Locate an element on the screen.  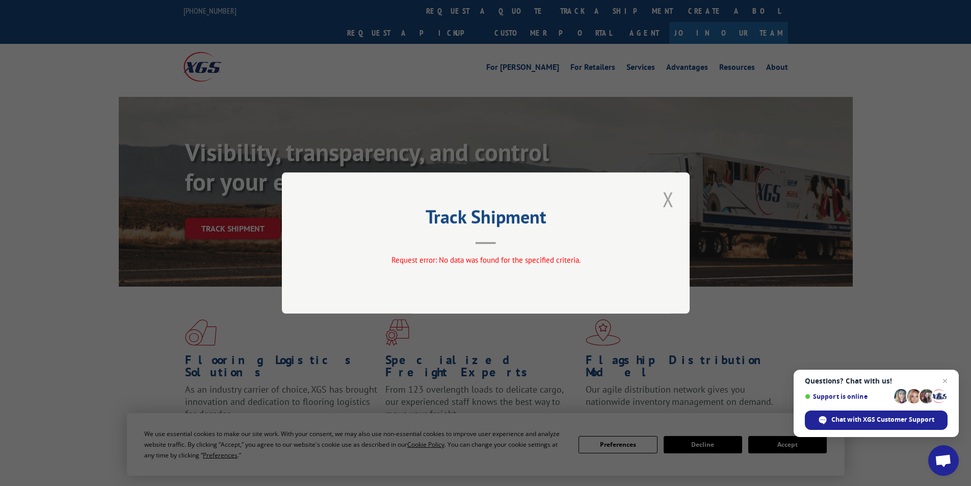
a: Open chat is located at coordinates (943, 460).